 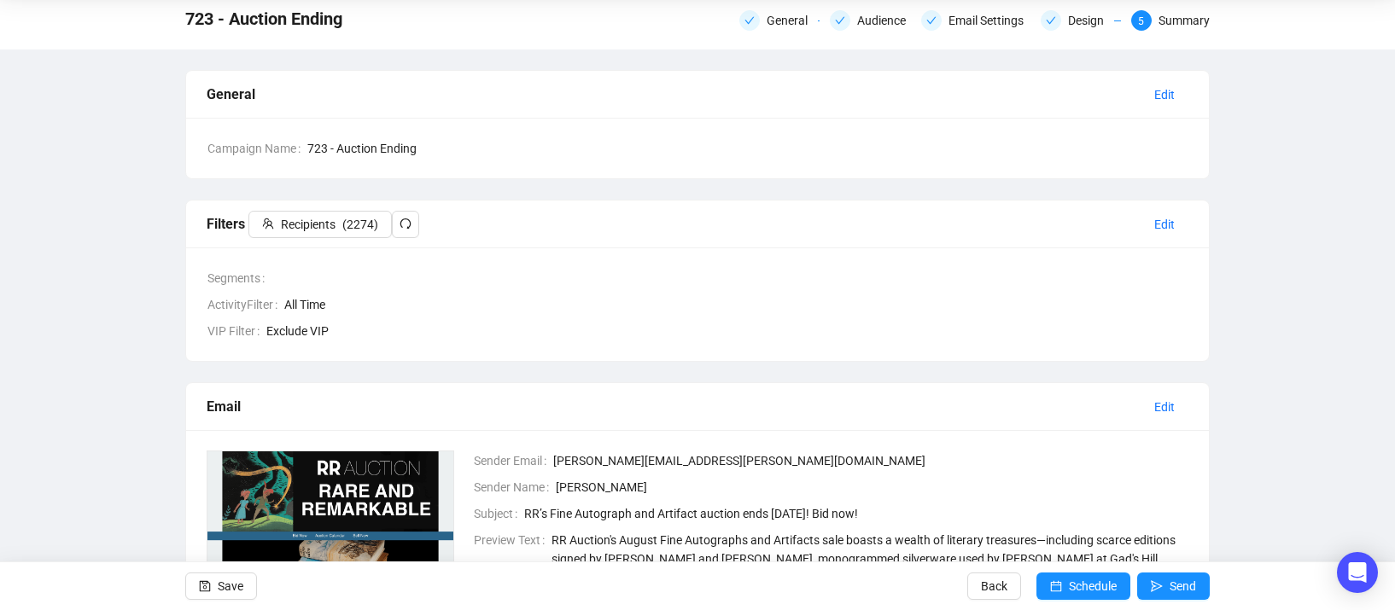 I want to click on span: Send, so click(x=1182, y=586).